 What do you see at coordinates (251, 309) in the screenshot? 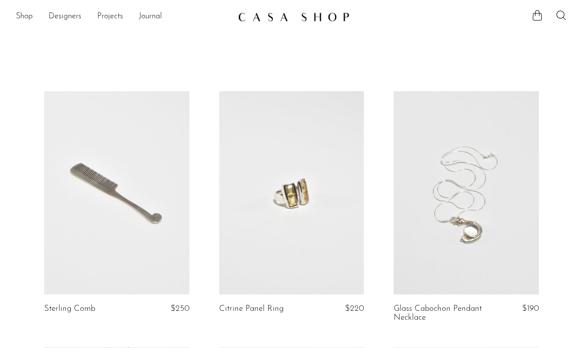
I see `a: Citrine Panel Ring` at bounding box center [251, 309].